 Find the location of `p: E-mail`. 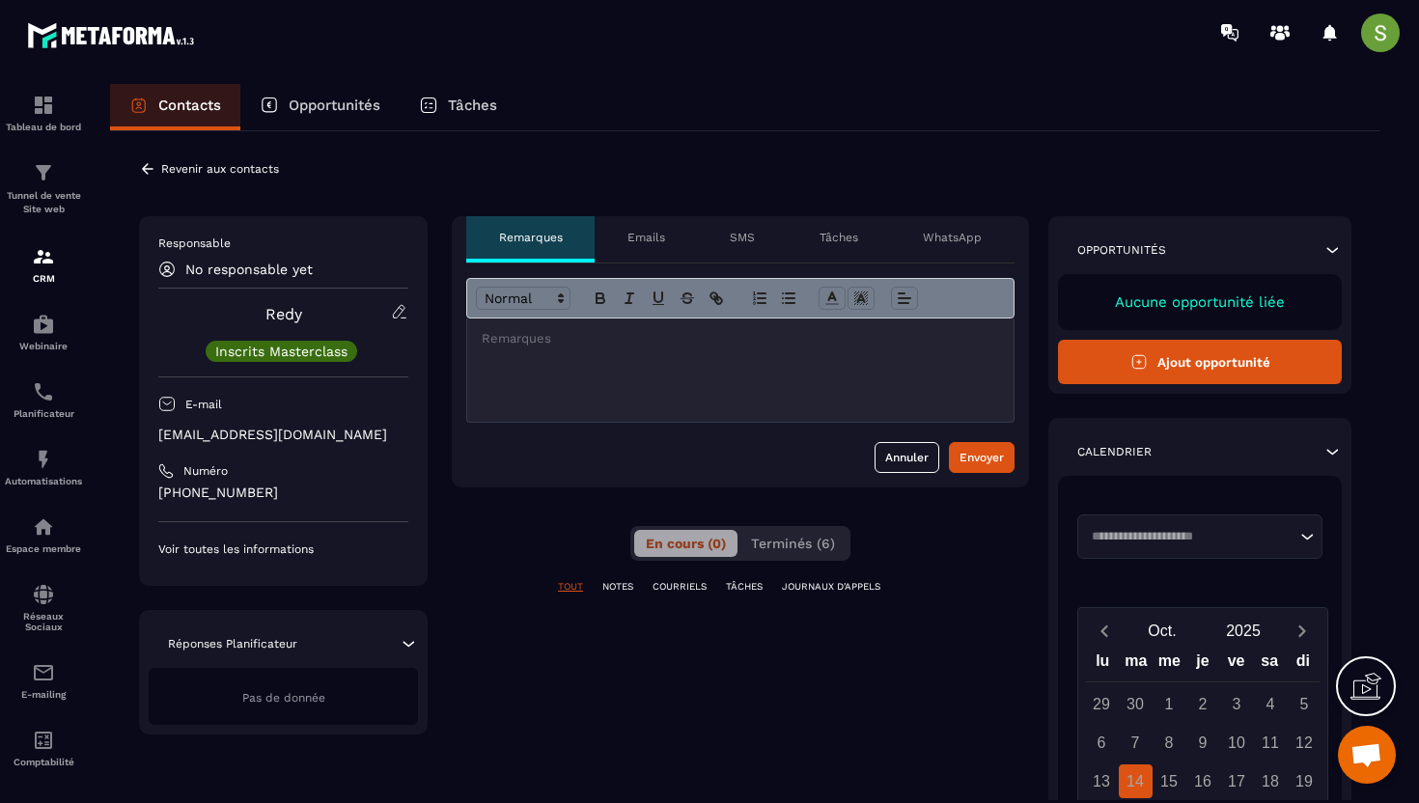

p: E-mail is located at coordinates (204, 404).